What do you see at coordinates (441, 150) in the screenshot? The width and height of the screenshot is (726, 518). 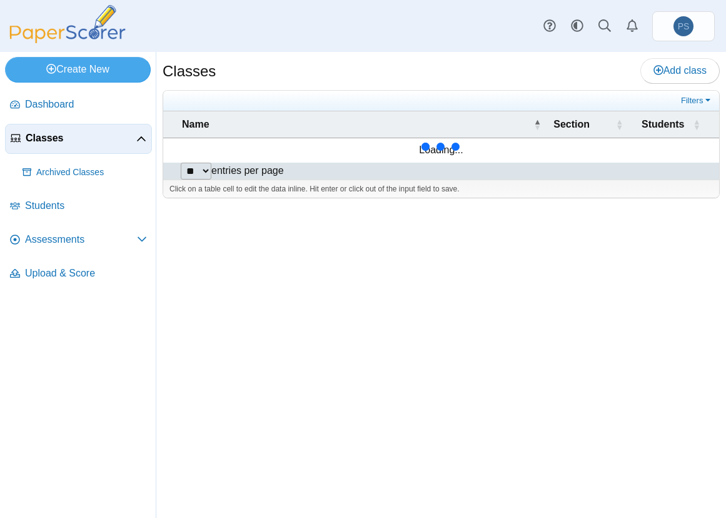 I see `td: Loading...` at bounding box center [441, 150].